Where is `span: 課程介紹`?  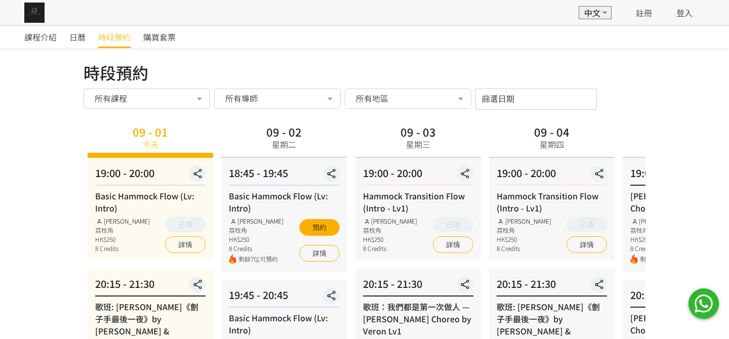
span: 課程介紹 is located at coordinates (40, 37).